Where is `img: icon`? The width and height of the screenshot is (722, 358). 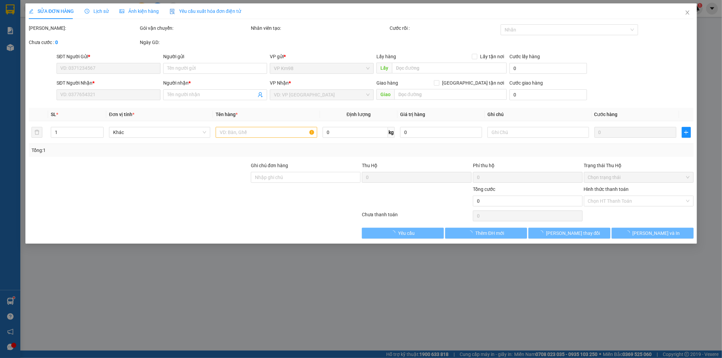
img: icon is located at coordinates (172, 12).